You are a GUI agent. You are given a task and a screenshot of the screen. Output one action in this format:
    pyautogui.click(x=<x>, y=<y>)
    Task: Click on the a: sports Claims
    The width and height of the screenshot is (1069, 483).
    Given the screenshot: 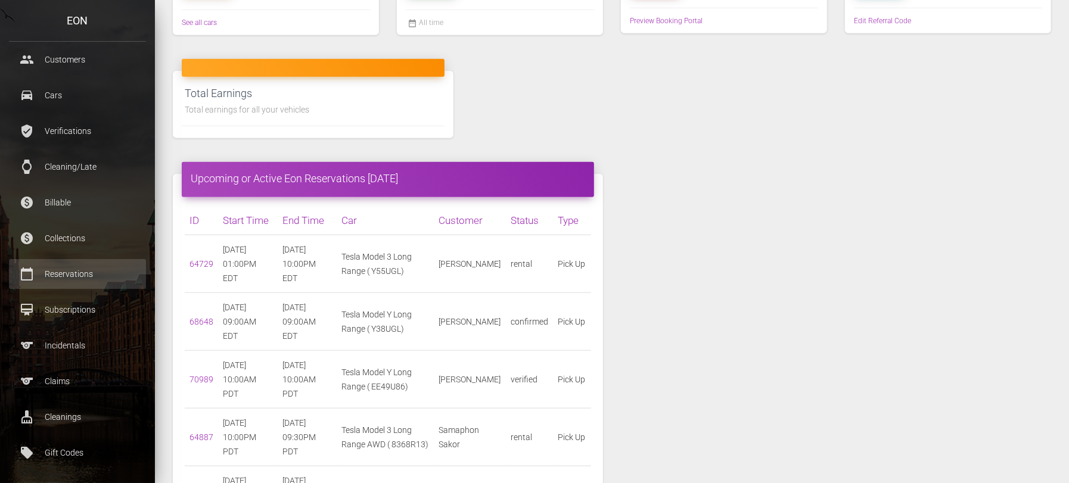 What is the action you would take?
    pyautogui.click(x=77, y=381)
    